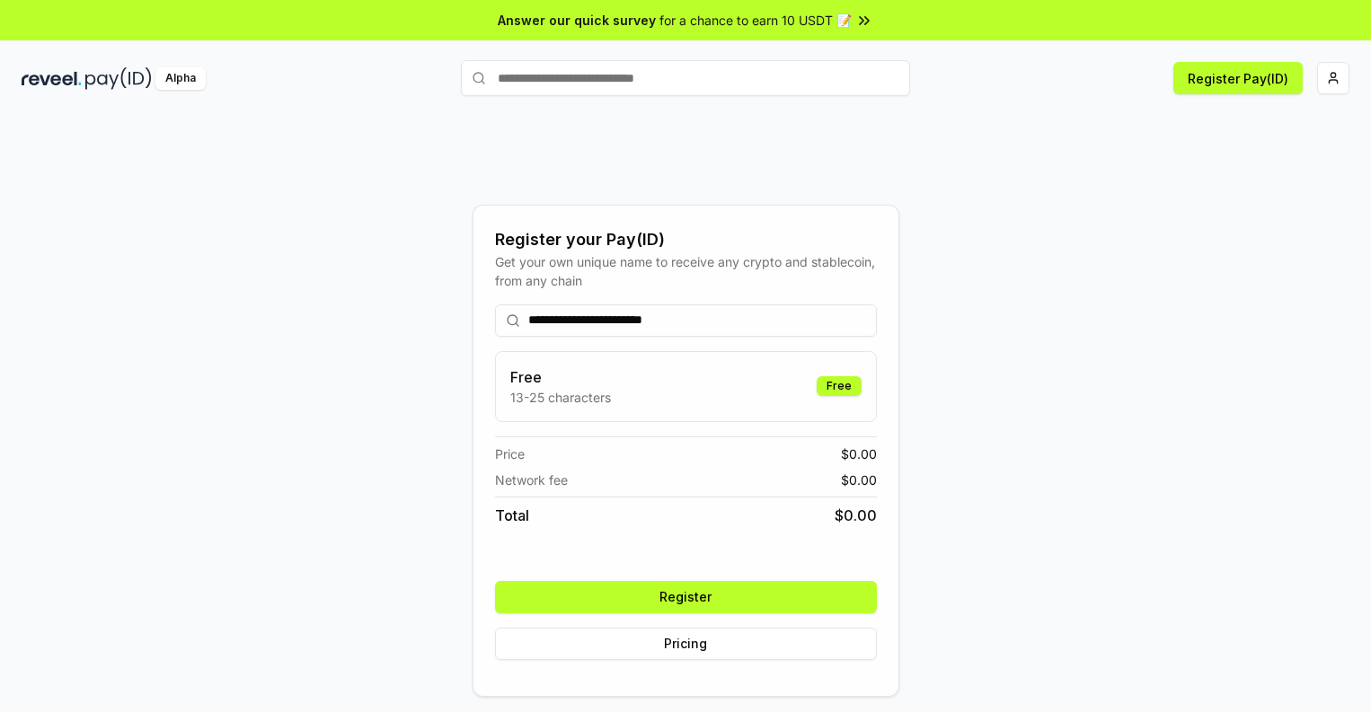  What do you see at coordinates (181, 78) in the screenshot?
I see `div: Alpha` at bounding box center [181, 78].